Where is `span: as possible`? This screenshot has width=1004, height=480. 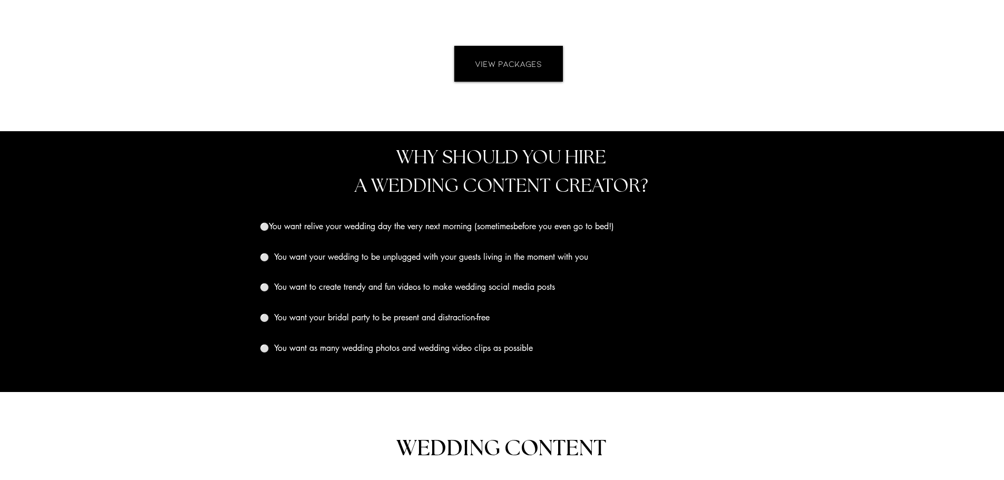
span: as possible is located at coordinates (513, 348).